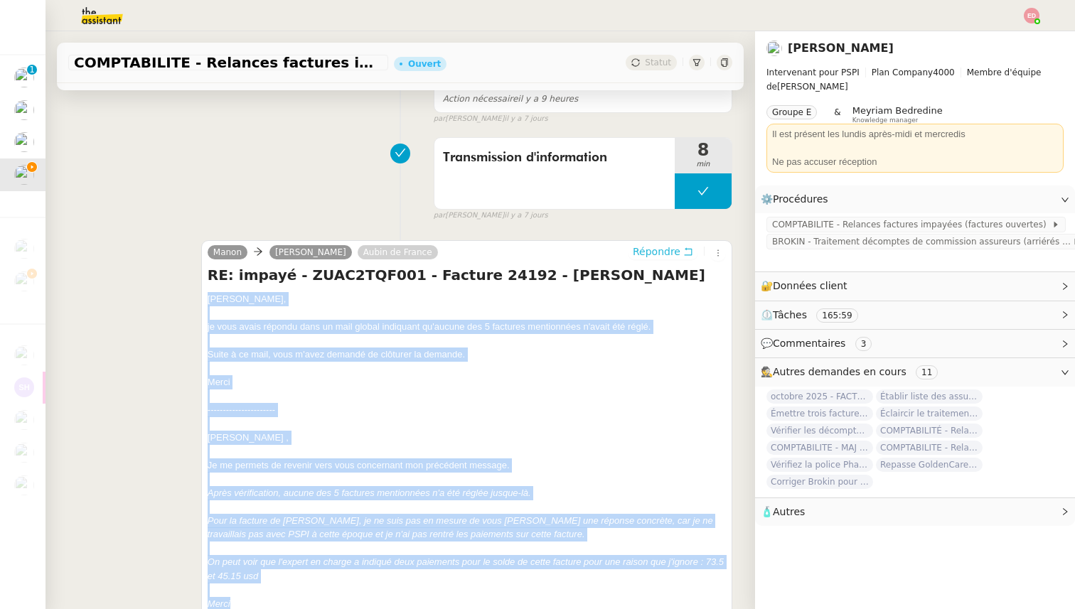  Describe the element at coordinates (801, 199) in the screenshot. I see `span: Procédures` at that location.